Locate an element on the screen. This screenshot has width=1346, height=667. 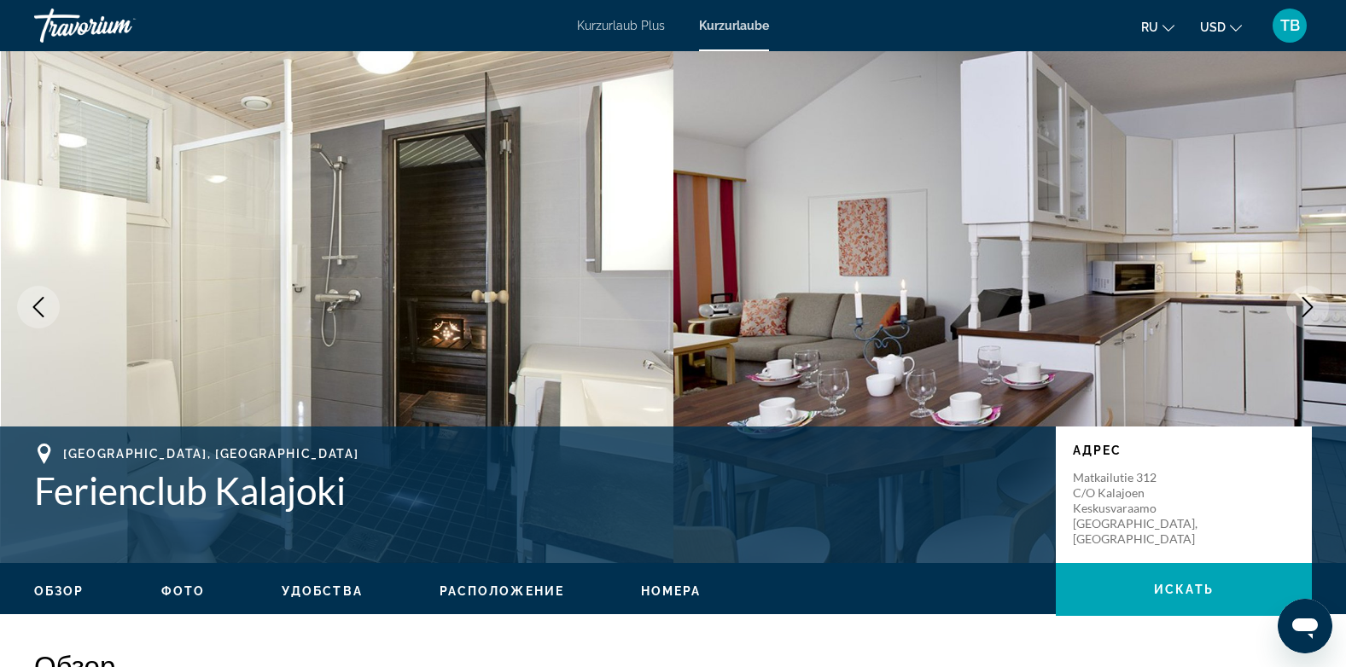
span: TB is located at coordinates (1290, 26).